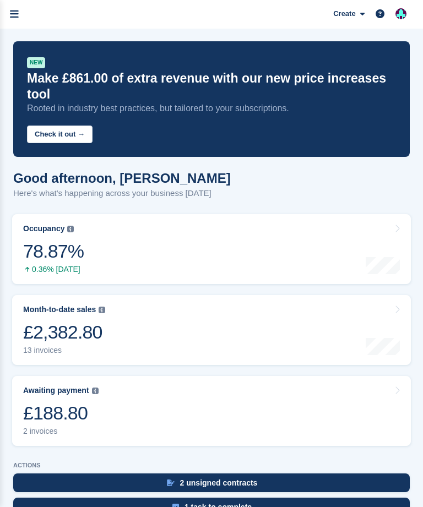 This screenshot has width=423, height=507. Describe the element at coordinates (43, 228) in the screenshot. I see `div: Occupancy` at that location.